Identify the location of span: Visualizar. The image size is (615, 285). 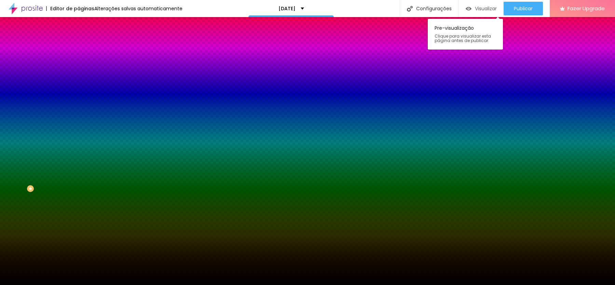
(486, 9).